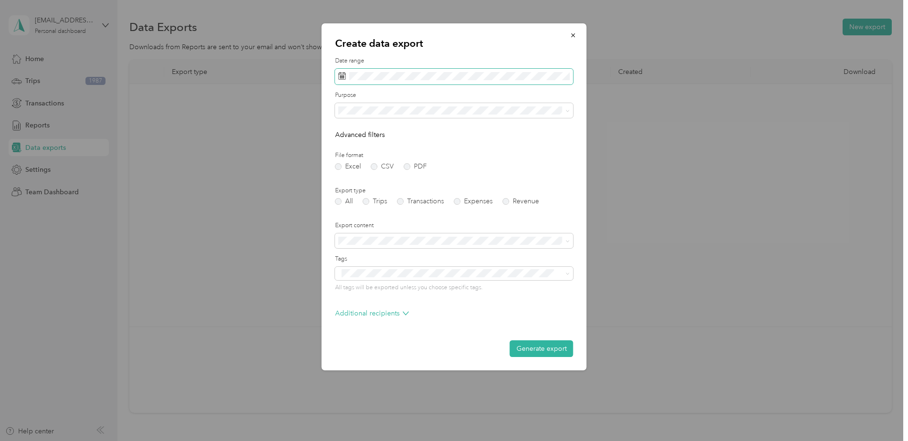 This screenshot has width=908, height=441. What do you see at coordinates (521, 201) in the screenshot?
I see `label: Revenue` at bounding box center [521, 201].